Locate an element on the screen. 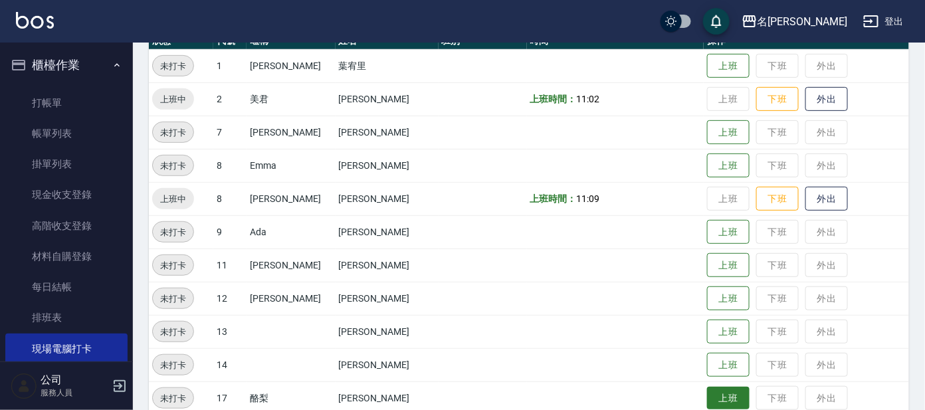  a: 材料自購登錄 is located at coordinates (66, 256).